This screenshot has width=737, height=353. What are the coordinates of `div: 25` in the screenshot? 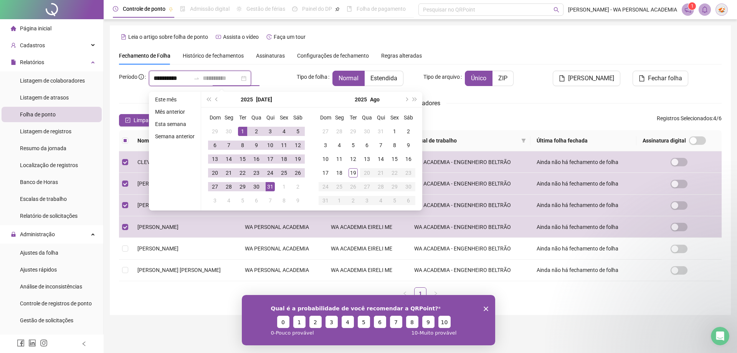 It's located at (339, 187).